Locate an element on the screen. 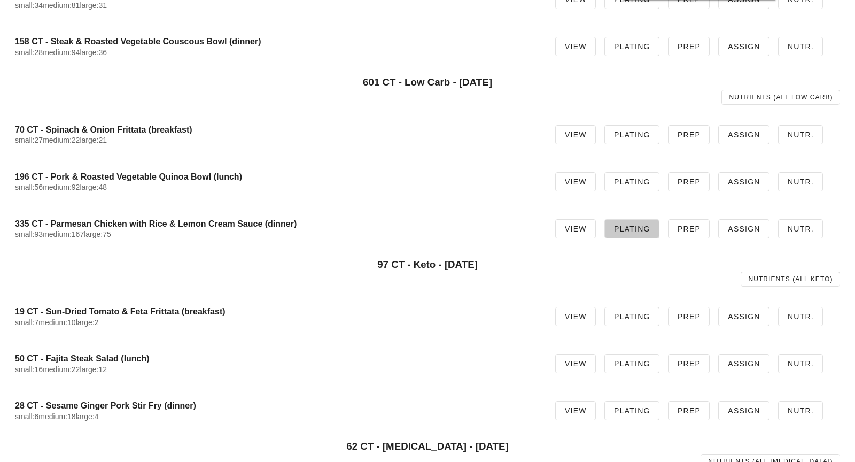 The height and width of the screenshot is (462, 855). span: large:31 is located at coordinates (93, 5).